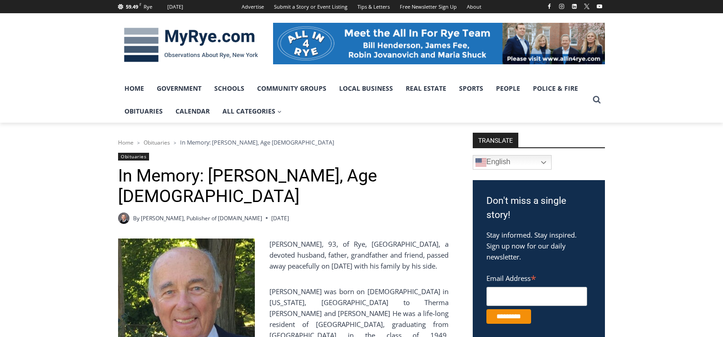 The image size is (723, 337). What do you see at coordinates (481, 162) in the screenshot?
I see `img: en` at bounding box center [481, 162].